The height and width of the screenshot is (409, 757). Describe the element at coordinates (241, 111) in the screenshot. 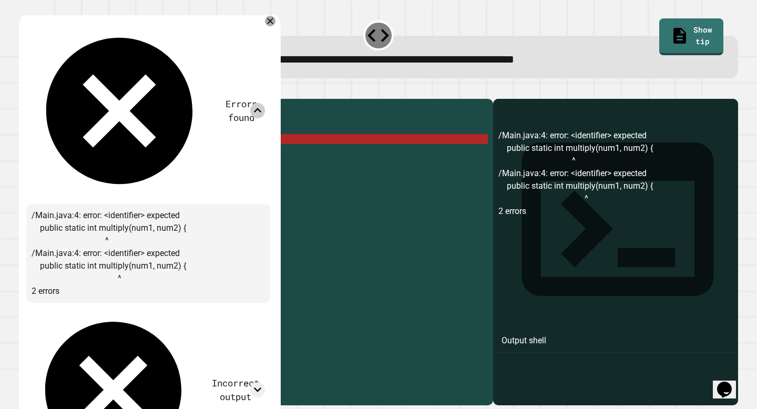

I see `div: Errors found` at that location.